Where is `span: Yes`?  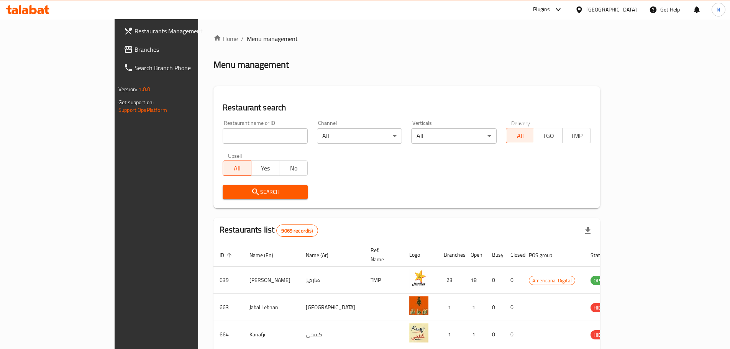 span: Yes is located at coordinates (265, 168).